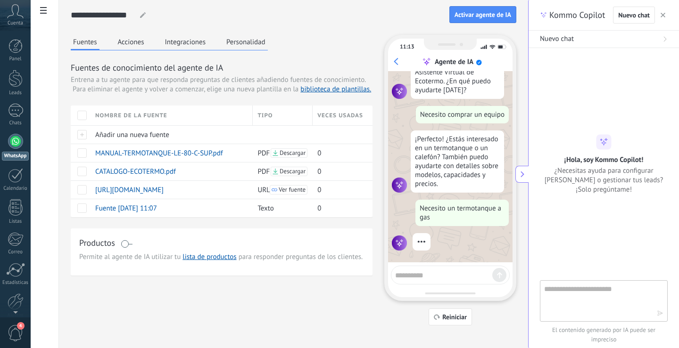 Image resolution: width=679 pixels, height=348 pixels. I want to click on div: ¡Perfecto! ¿Estás interesado en un termotanque o un calefón? También puedo ayudarte con detalles ..., so click(457, 162).